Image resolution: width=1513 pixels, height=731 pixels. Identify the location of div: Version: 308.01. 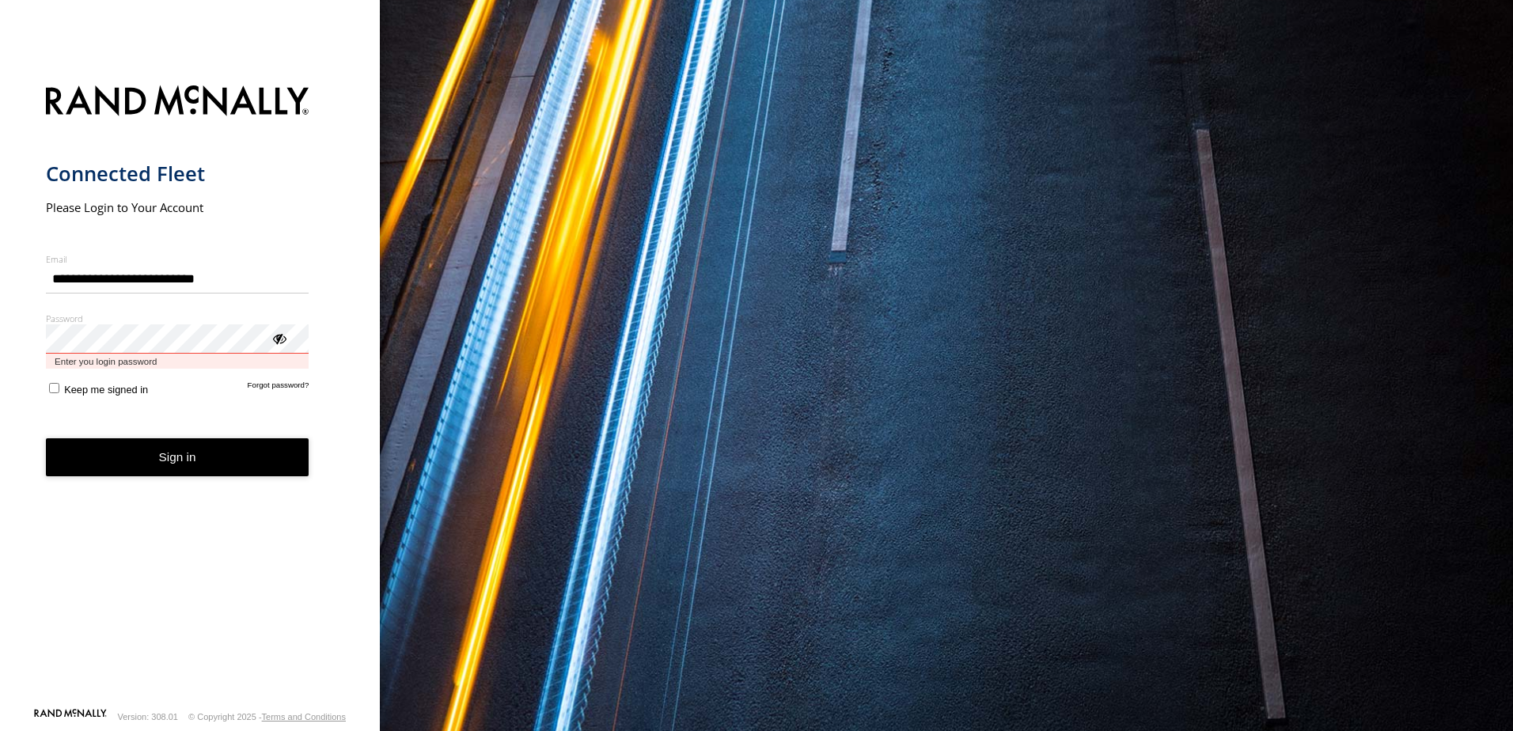
(148, 717).